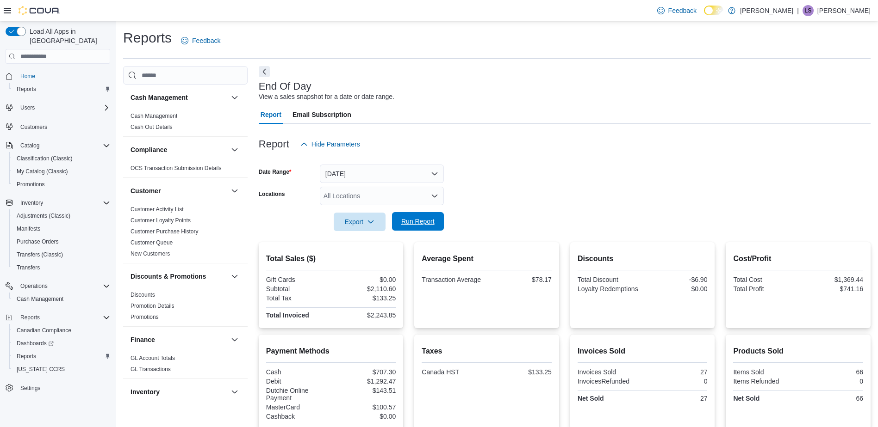 This screenshot has height=427, width=878. Describe the element at coordinates (434, 196) in the screenshot. I see `button: Open list of options` at that location.